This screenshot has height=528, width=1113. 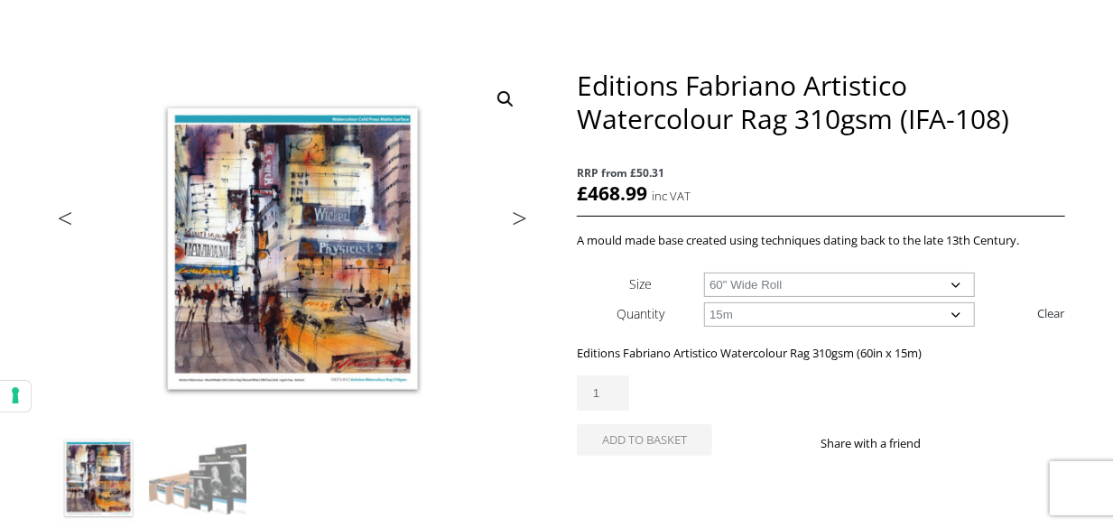 I want to click on img: email sharing button, so click(x=993, y=443).